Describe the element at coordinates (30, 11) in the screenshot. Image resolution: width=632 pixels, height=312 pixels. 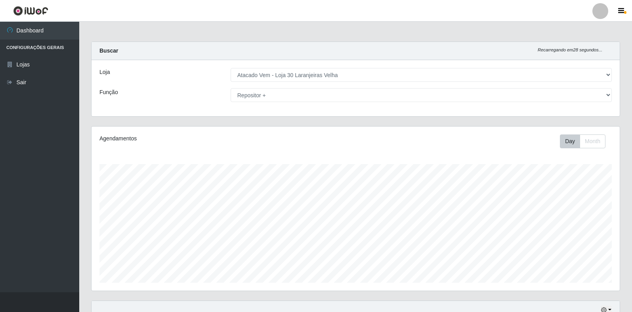
I see `img: CoreUI Logo` at that location.